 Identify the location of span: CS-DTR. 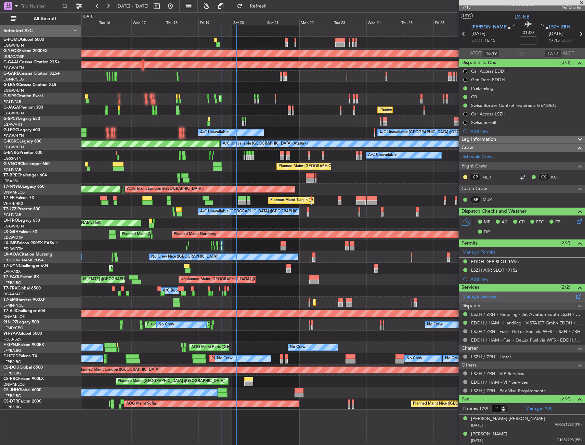
(11, 401).